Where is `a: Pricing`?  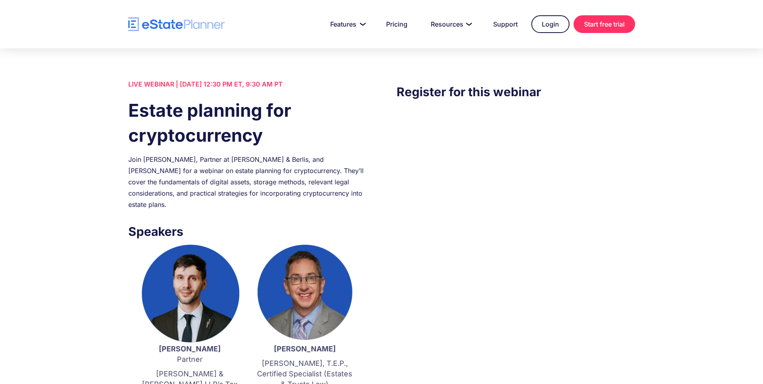
a: Pricing is located at coordinates (396, 24).